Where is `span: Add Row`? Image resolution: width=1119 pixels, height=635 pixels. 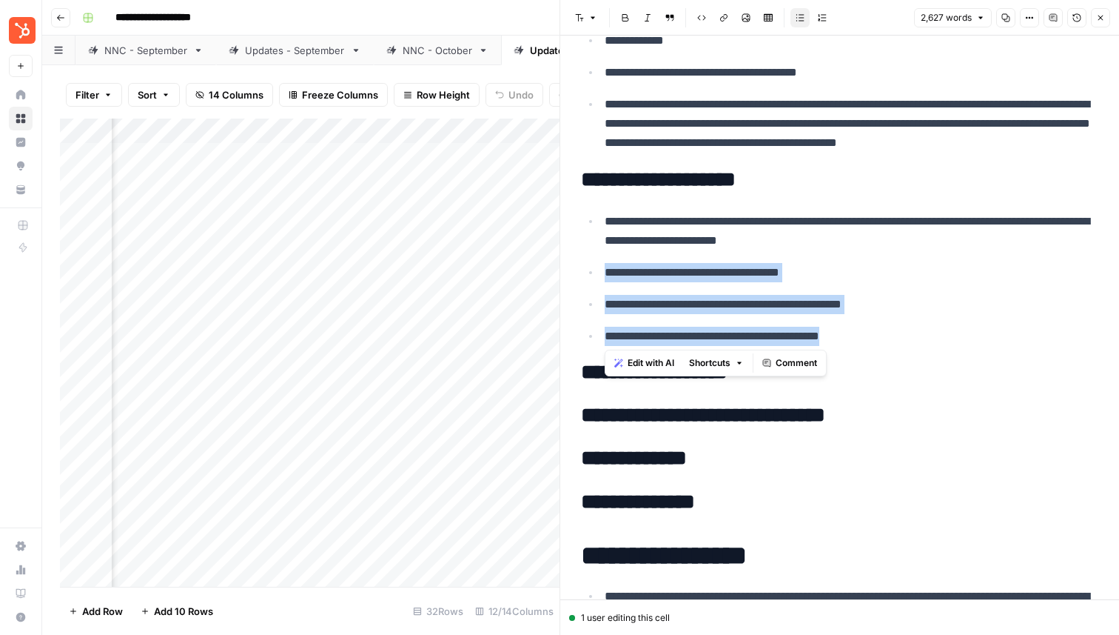 span: Add Row is located at coordinates (102, 611).